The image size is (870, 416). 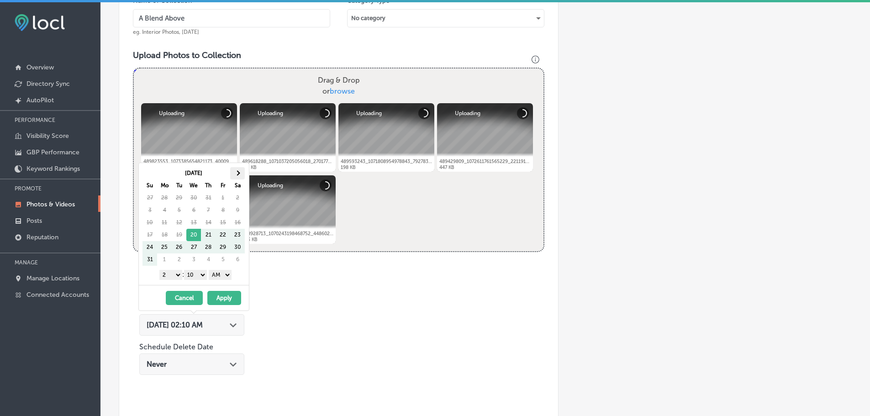 I want to click on p: Photos & Videos, so click(x=51, y=204).